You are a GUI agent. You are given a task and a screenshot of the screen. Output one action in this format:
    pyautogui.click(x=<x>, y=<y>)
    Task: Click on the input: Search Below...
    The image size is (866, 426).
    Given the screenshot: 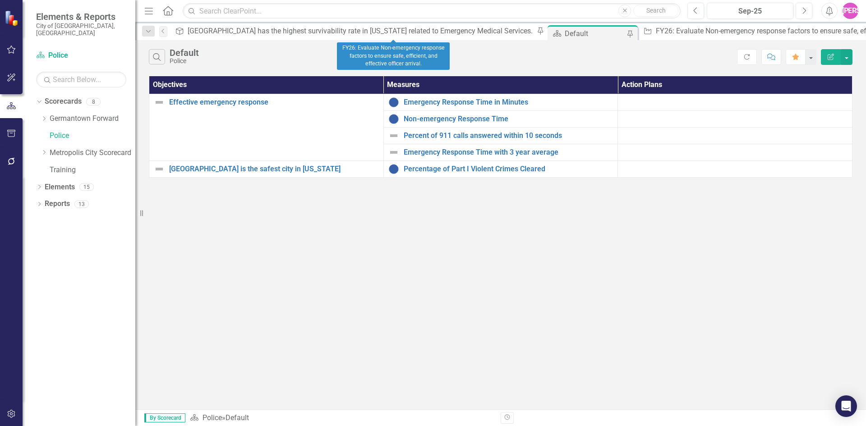 What is the action you would take?
    pyautogui.click(x=81, y=79)
    